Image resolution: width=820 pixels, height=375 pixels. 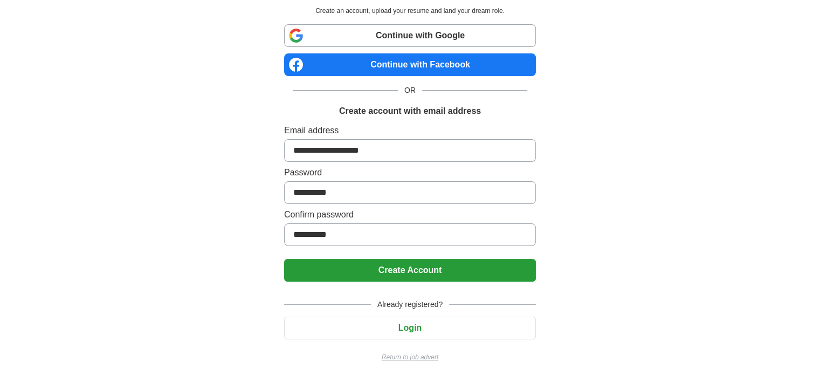 I want to click on label: Confirm password, so click(x=410, y=215).